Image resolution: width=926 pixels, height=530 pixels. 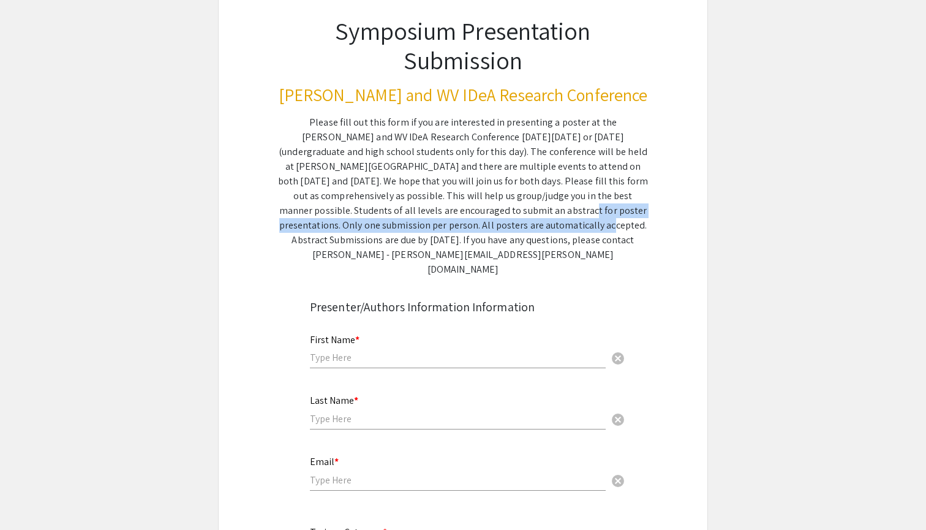 What do you see at coordinates (334, 339) in the screenshot?
I see `mat-label: First Name` at bounding box center [334, 339].